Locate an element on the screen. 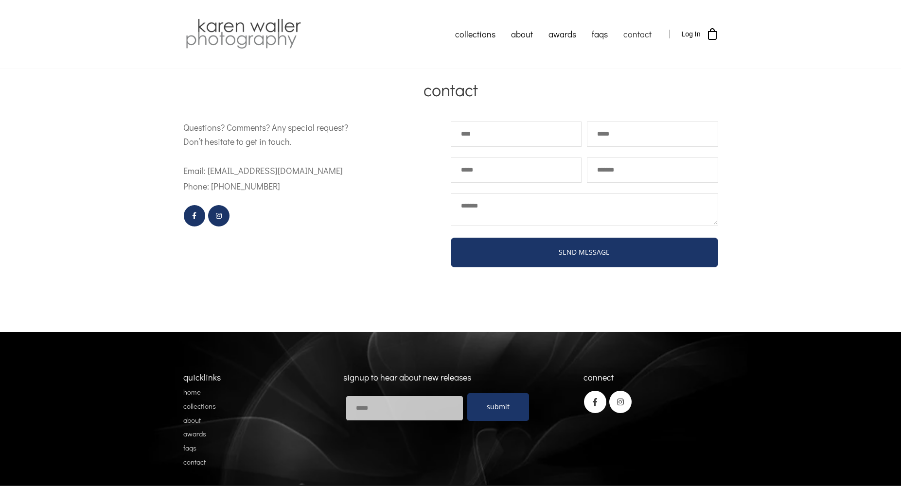 This screenshot has height=486, width=901. a: submit is located at coordinates (498, 407).